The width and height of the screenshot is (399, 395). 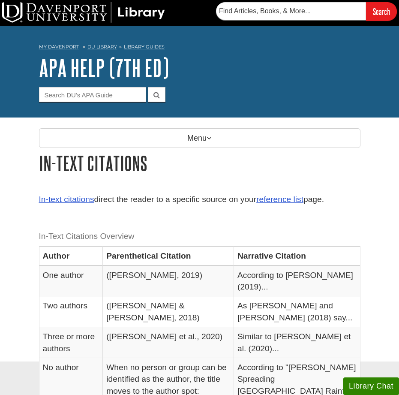 What do you see at coordinates (84, 12) in the screenshot?
I see `img: DU Library` at bounding box center [84, 12].